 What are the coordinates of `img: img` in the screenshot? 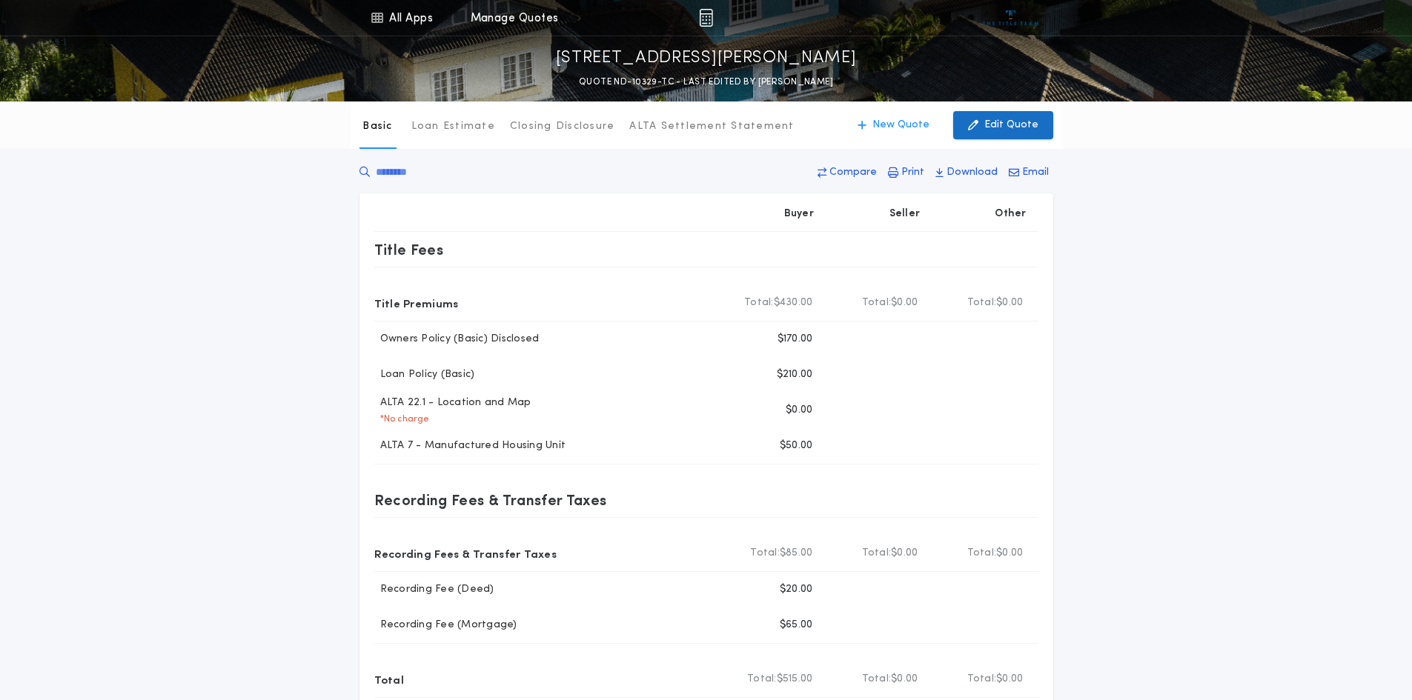 It's located at (706, 18).